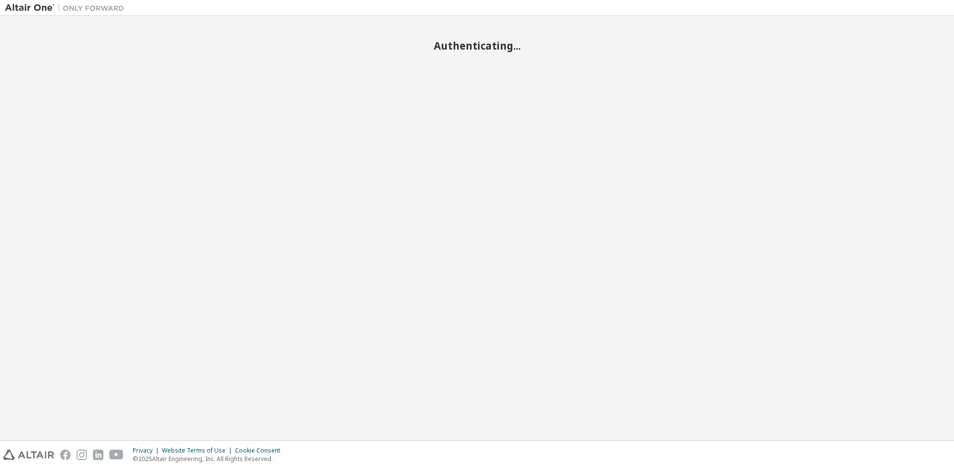  What do you see at coordinates (98, 455) in the screenshot?
I see `img: linkedin.svg` at bounding box center [98, 455].